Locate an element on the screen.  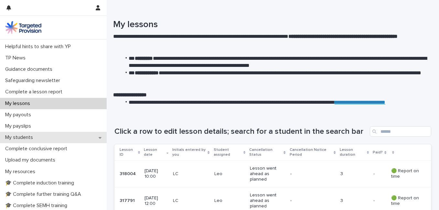
p: My payouts is located at coordinates (19, 115).